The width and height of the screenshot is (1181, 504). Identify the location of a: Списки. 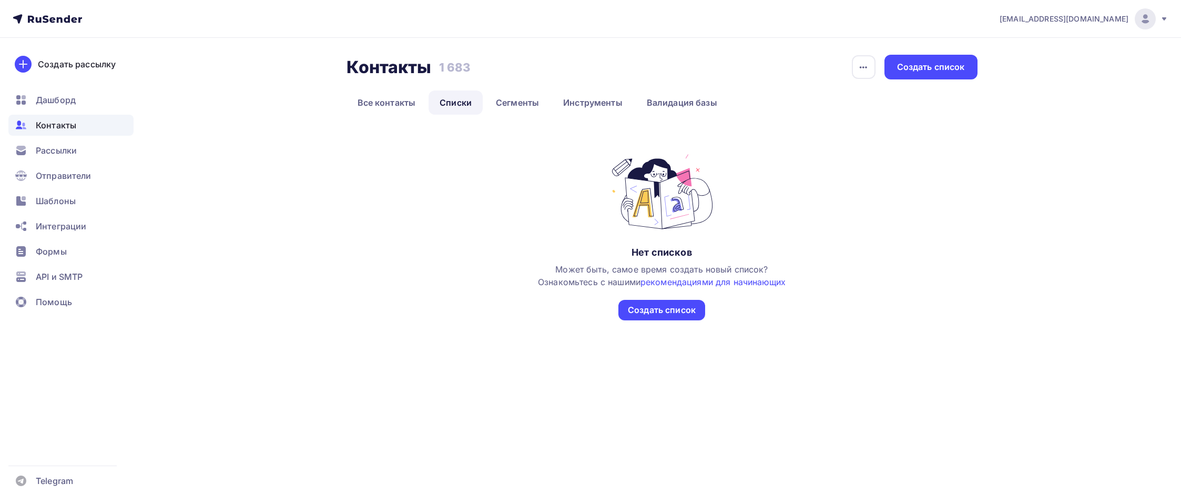
(456, 103).